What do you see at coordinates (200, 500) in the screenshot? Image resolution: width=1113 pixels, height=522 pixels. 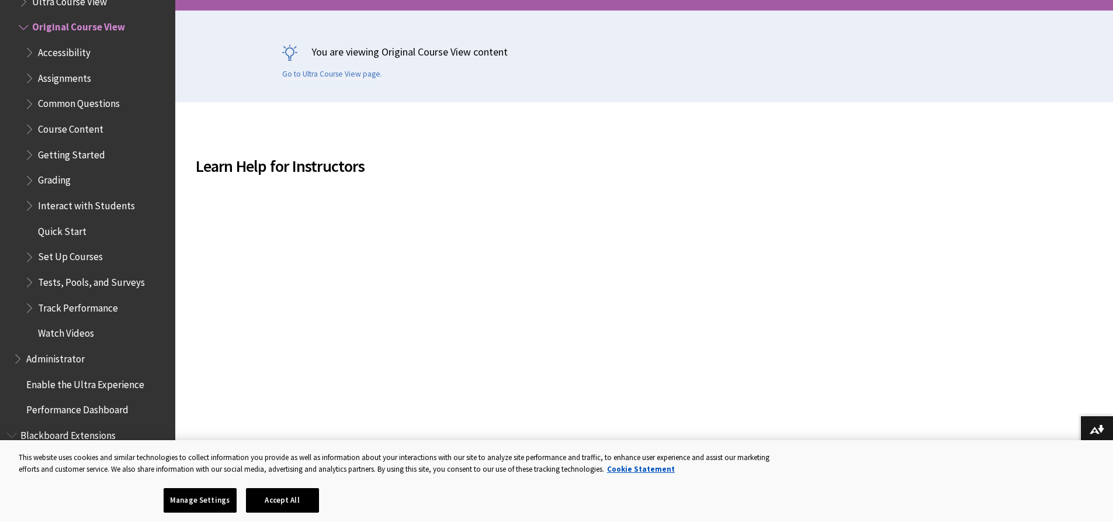 I see `button: Manage Settings` at bounding box center [200, 500].